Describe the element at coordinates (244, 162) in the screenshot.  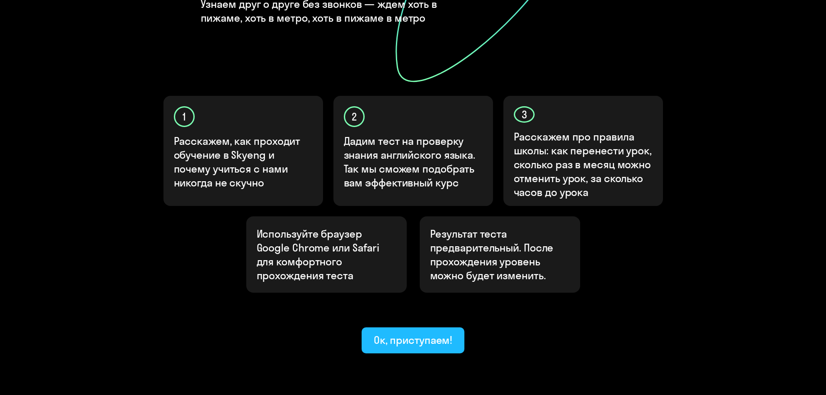
I see `p: Расскажем, как проходит обучение в Skyeng и почему учиться с нами никогда не скучно` at that location.